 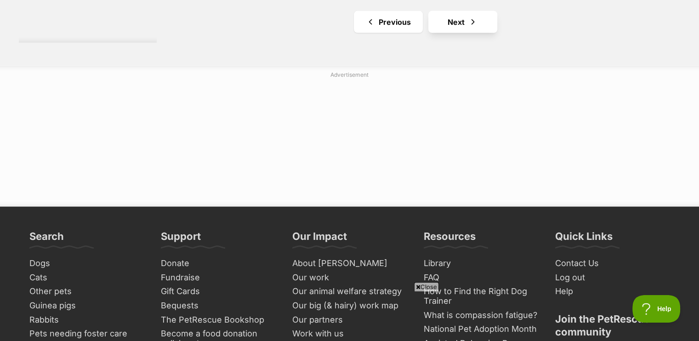 What do you see at coordinates (87, 291) in the screenshot?
I see `a: Other pets` at bounding box center [87, 291].